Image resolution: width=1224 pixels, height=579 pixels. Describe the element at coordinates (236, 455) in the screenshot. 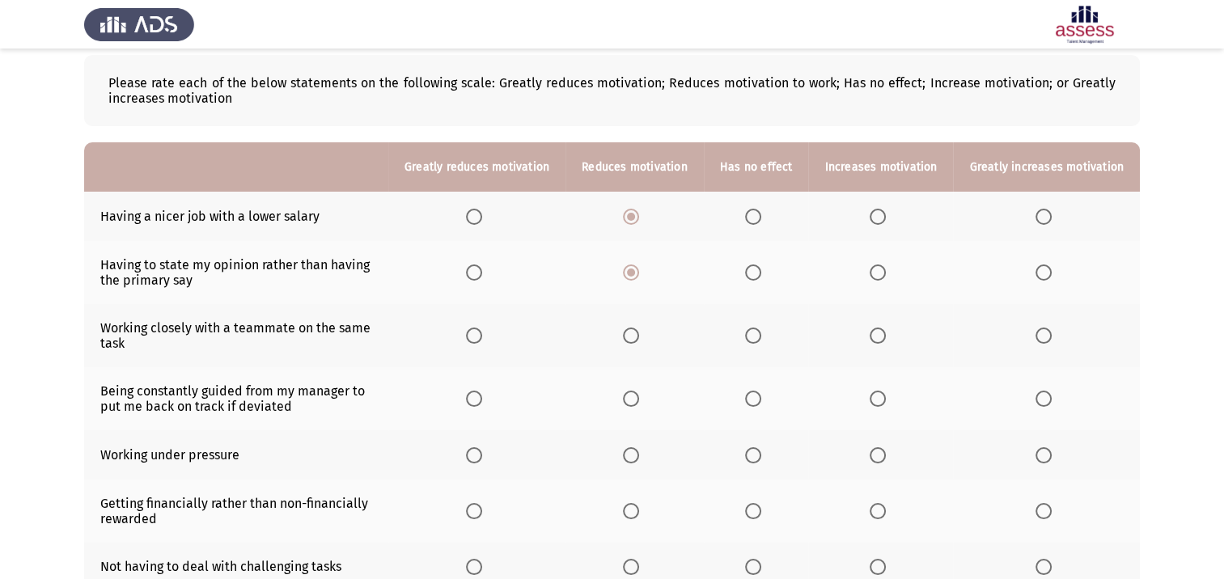

I see `td: Working under pressure` at that location.